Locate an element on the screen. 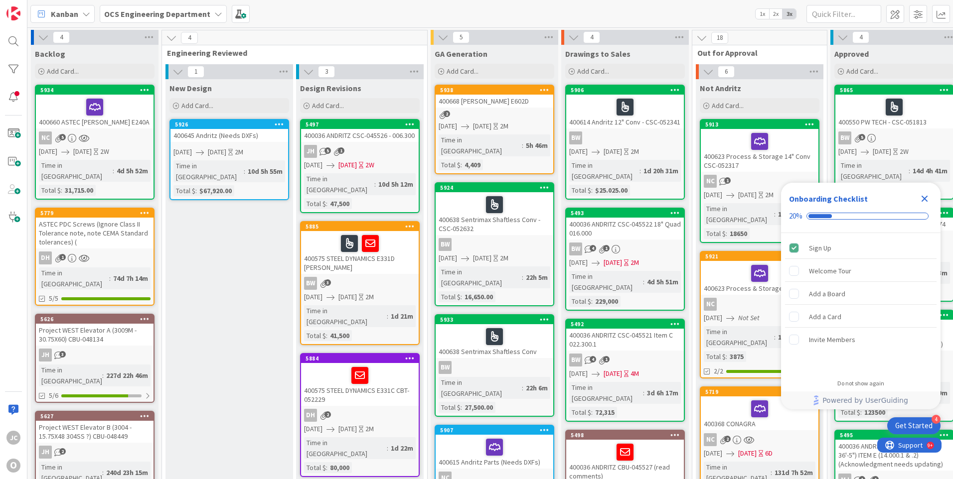 This screenshot has height=479, width=953. span: 2/2 is located at coordinates (718, 371).